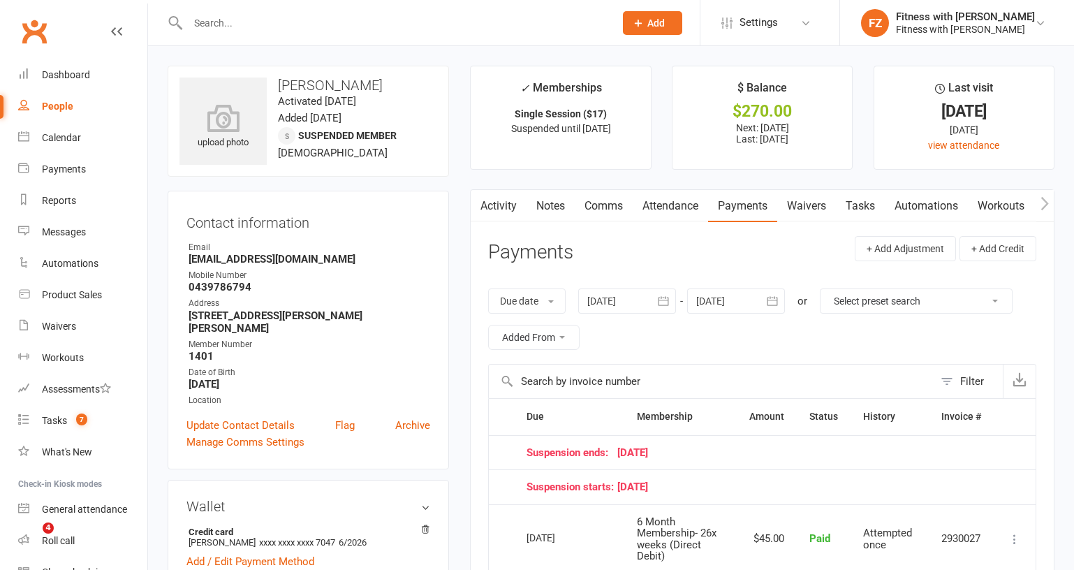 Image resolution: width=1074 pixels, height=570 pixels. Describe the element at coordinates (888, 538) in the screenshot. I see `span: Attempted once` at that location.